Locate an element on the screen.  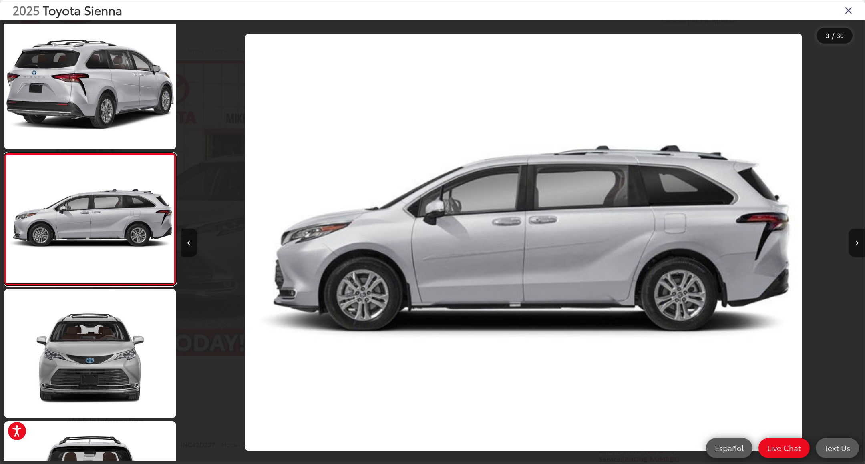
span: Text Us is located at coordinates (838, 448).